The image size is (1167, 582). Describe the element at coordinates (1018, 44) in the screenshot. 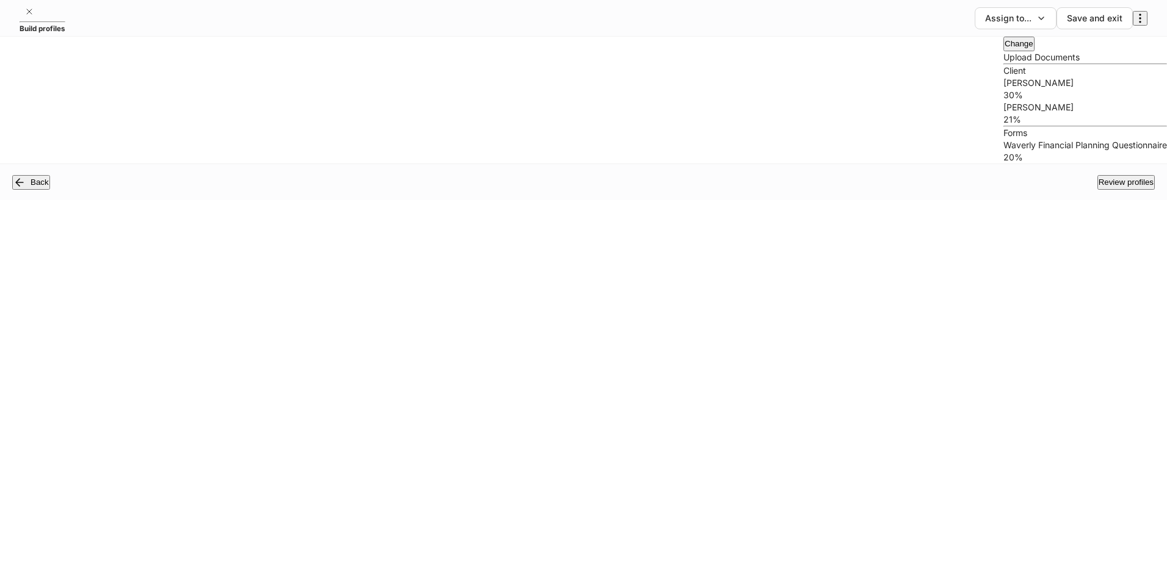

I see `div: Change` at that location.